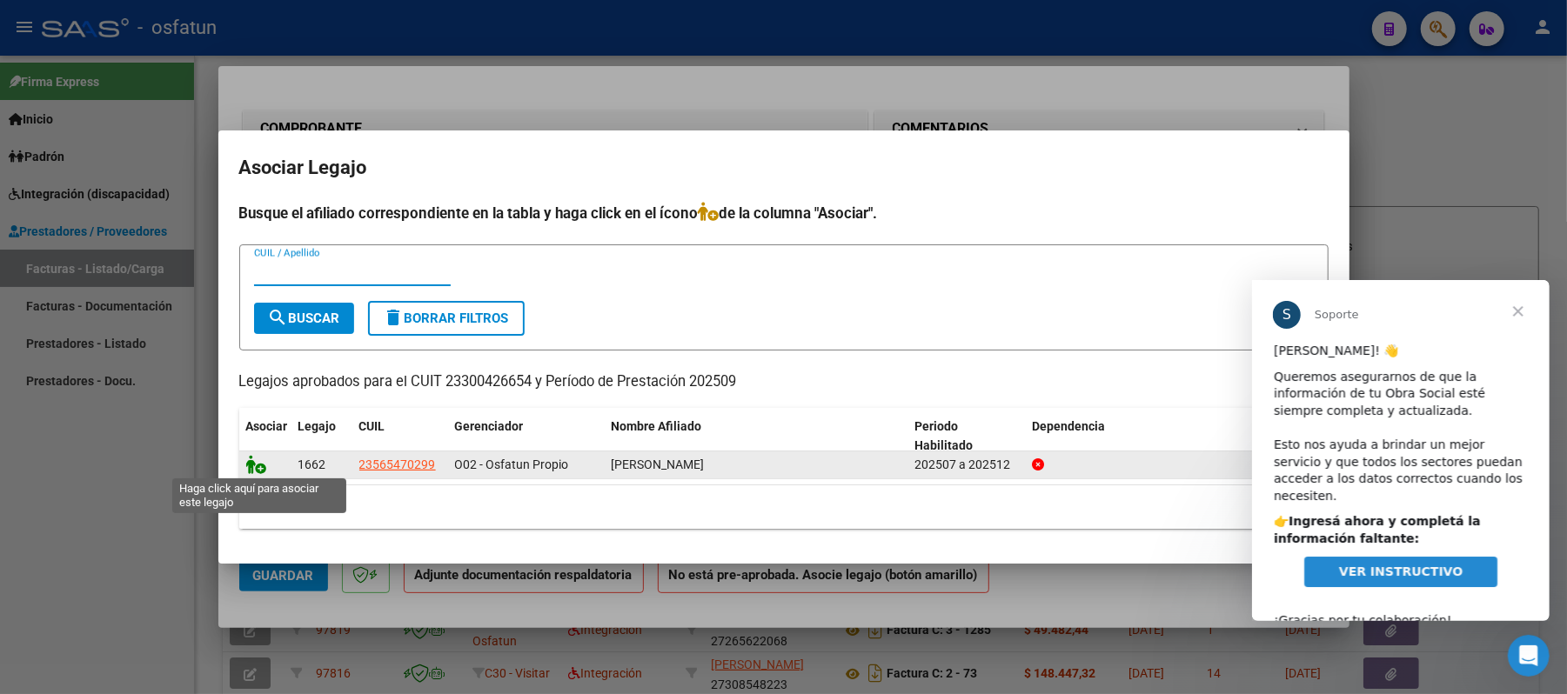 This screenshot has height=694, width=1567. I want to click on span: Legajo, so click(318, 426).